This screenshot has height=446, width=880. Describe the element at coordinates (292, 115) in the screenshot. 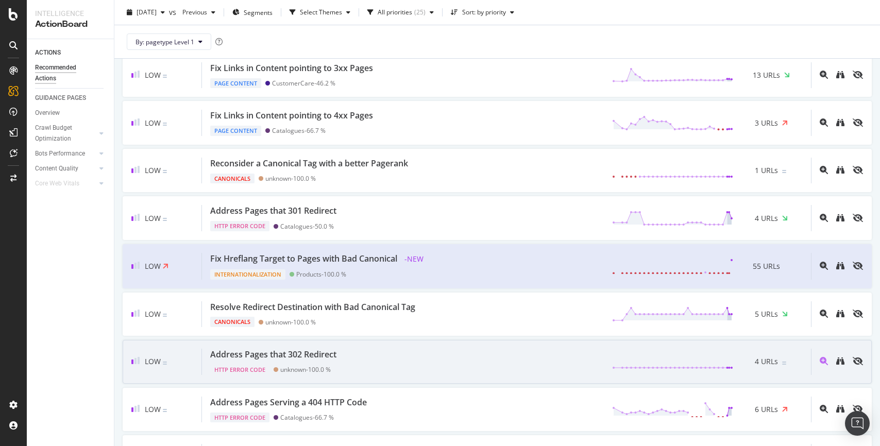

I see `div: Fix Links in Content pointing to 4xx Pages` at that location.